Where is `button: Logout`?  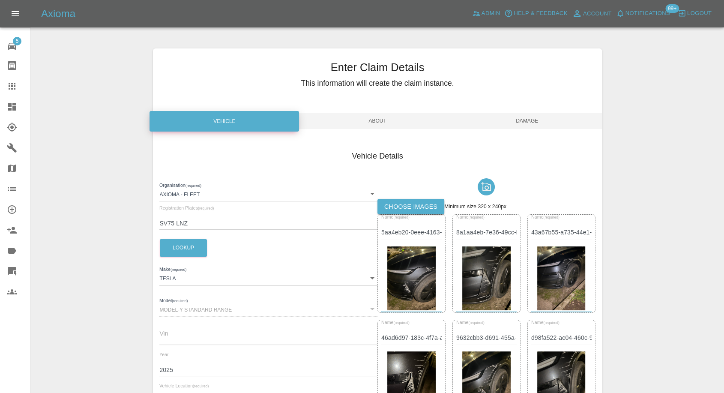 button: Logout is located at coordinates (694, 13).